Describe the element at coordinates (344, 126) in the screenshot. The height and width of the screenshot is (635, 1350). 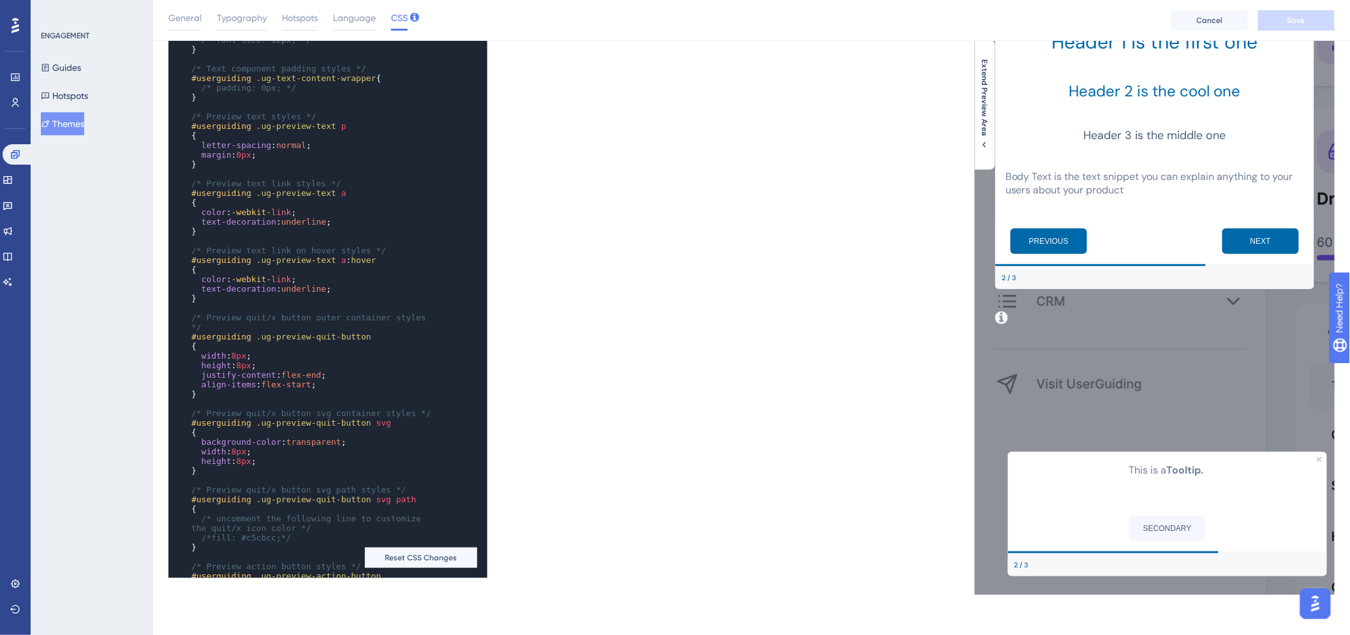
I see `span: p` at that location.